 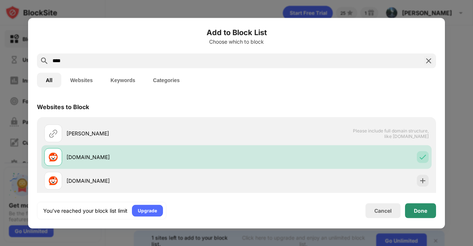 I want to click on button: Websites, so click(x=81, y=80).